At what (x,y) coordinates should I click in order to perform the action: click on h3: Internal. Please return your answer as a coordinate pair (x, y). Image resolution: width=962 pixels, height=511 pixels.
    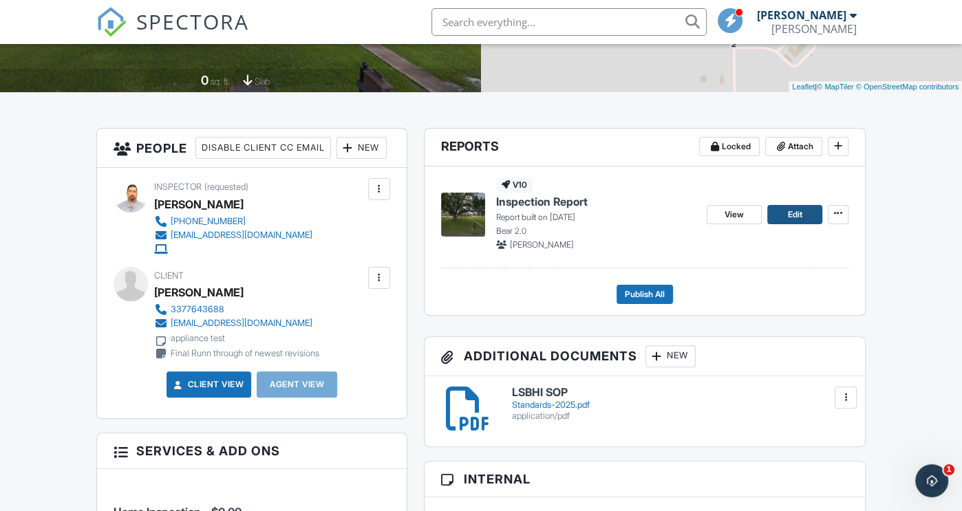
    Looking at the image, I should click on (645, 480).